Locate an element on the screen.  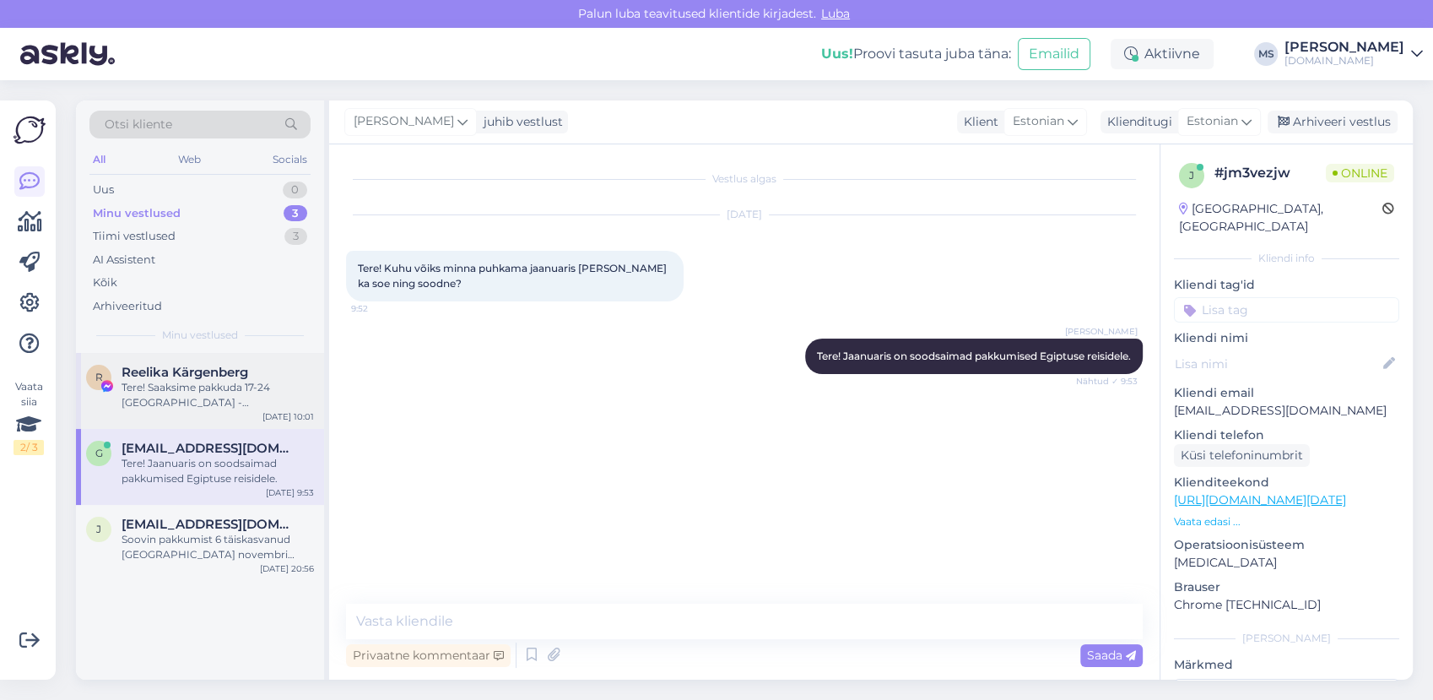
div: Klient is located at coordinates (977, 122).